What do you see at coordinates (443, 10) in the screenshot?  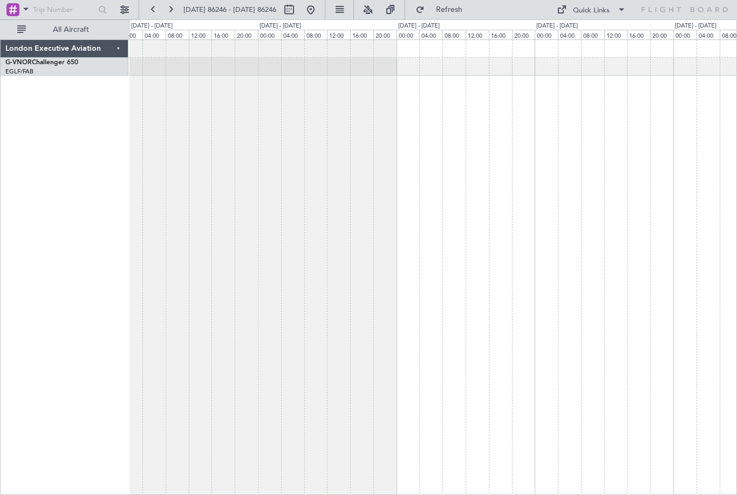 I see `button: Refresh` at bounding box center [443, 10].